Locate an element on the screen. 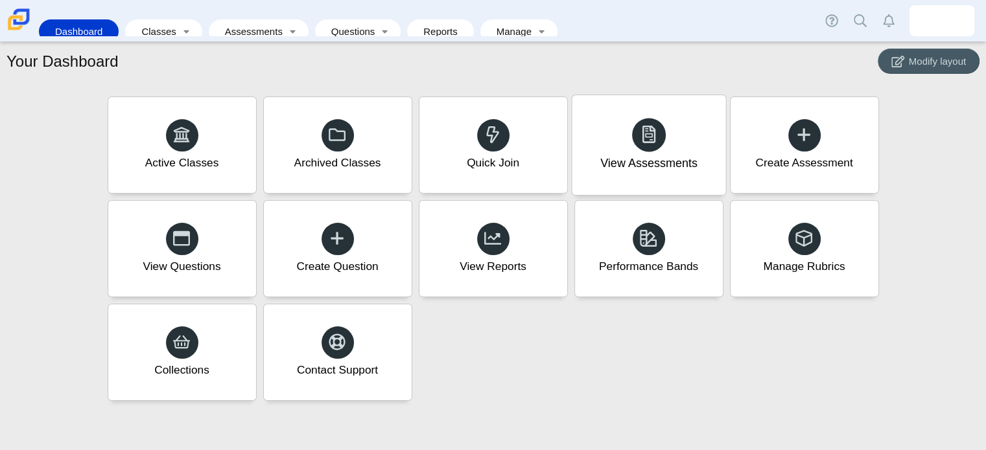 This screenshot has height=450, width=986. div: Quick Join is located at coordinates (493, 163).